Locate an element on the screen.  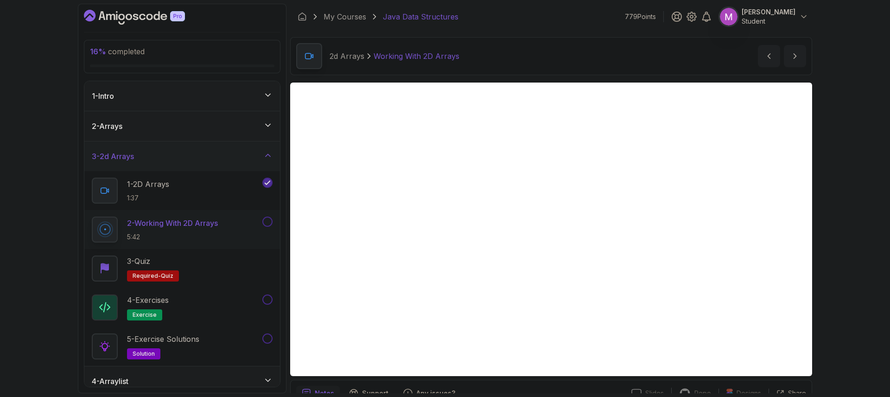
button: 1-Intro is located at coordinates (182, 96).